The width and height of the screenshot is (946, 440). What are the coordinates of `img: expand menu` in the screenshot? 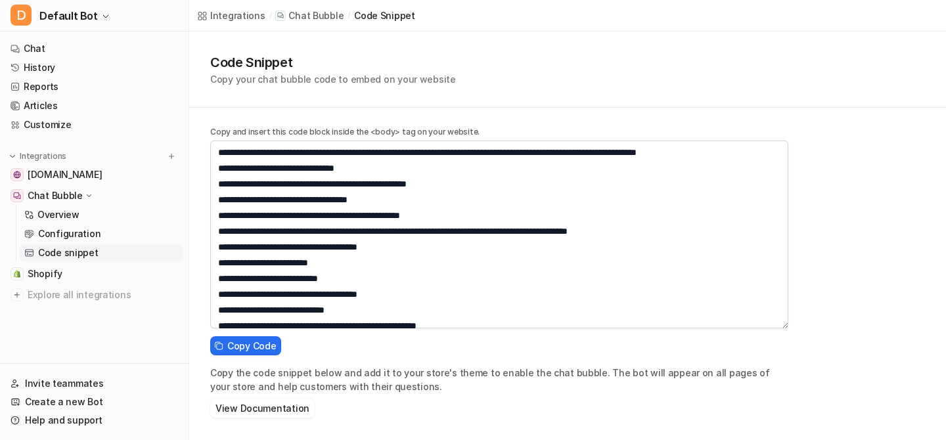 It's located at (12, 156).